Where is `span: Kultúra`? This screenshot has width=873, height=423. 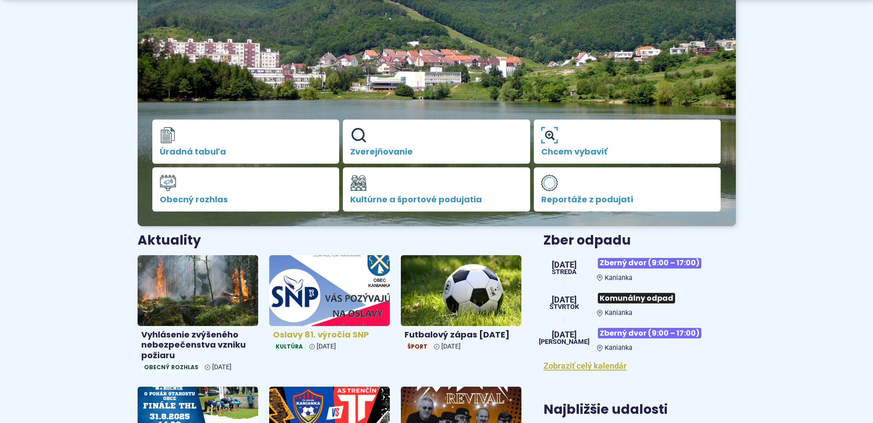 span: Kultúra is located at coordinates (289, 347).